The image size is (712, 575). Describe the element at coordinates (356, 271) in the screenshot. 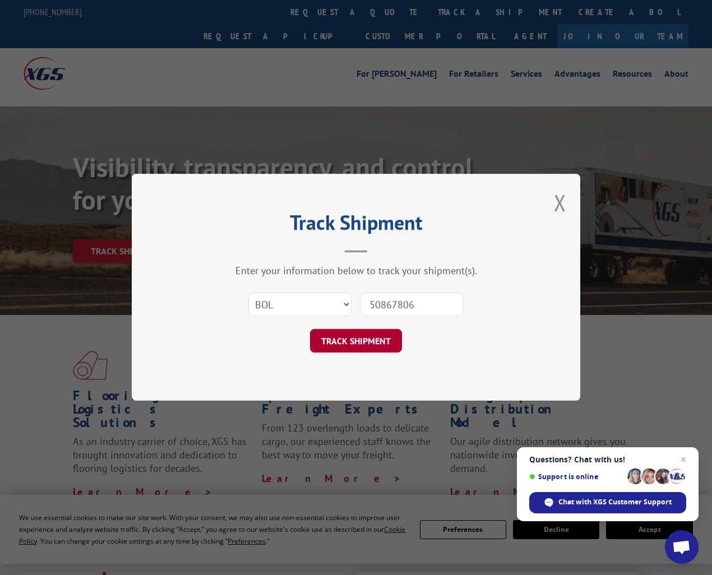

I see `div: Enter your information below to track your shipment(s).` at that location.